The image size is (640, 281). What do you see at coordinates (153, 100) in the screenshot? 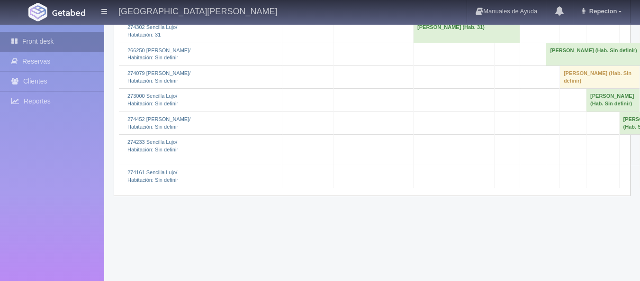
I see `a: 273000 Sencilla Lujo/Habitación: Sin definir` at bounding box center [153, 100].